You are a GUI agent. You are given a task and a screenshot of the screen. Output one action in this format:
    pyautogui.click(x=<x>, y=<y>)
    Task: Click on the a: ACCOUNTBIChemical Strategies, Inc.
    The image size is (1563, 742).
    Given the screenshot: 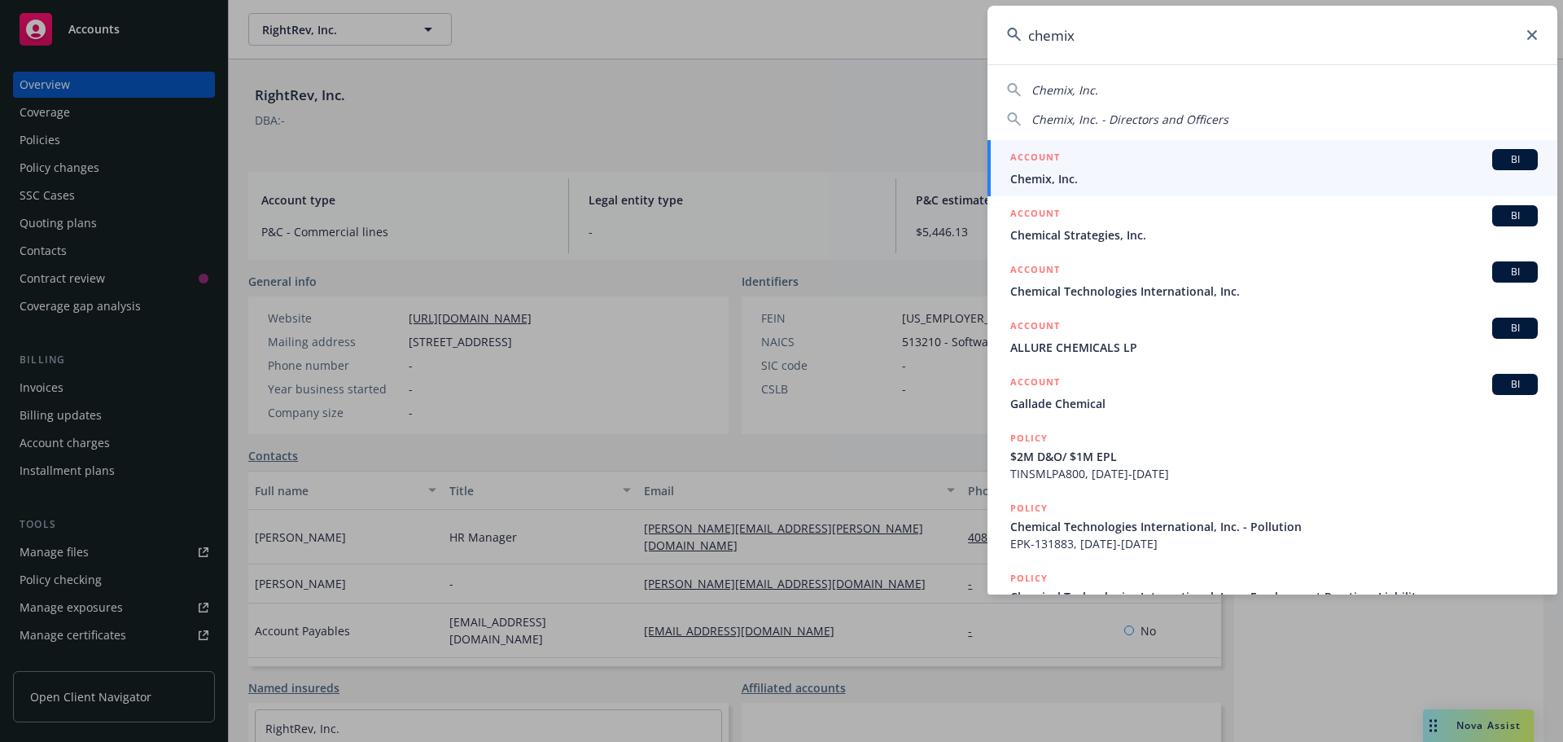 What is the action you would take?
    pyautogui.click(x=1273, y=224)
    